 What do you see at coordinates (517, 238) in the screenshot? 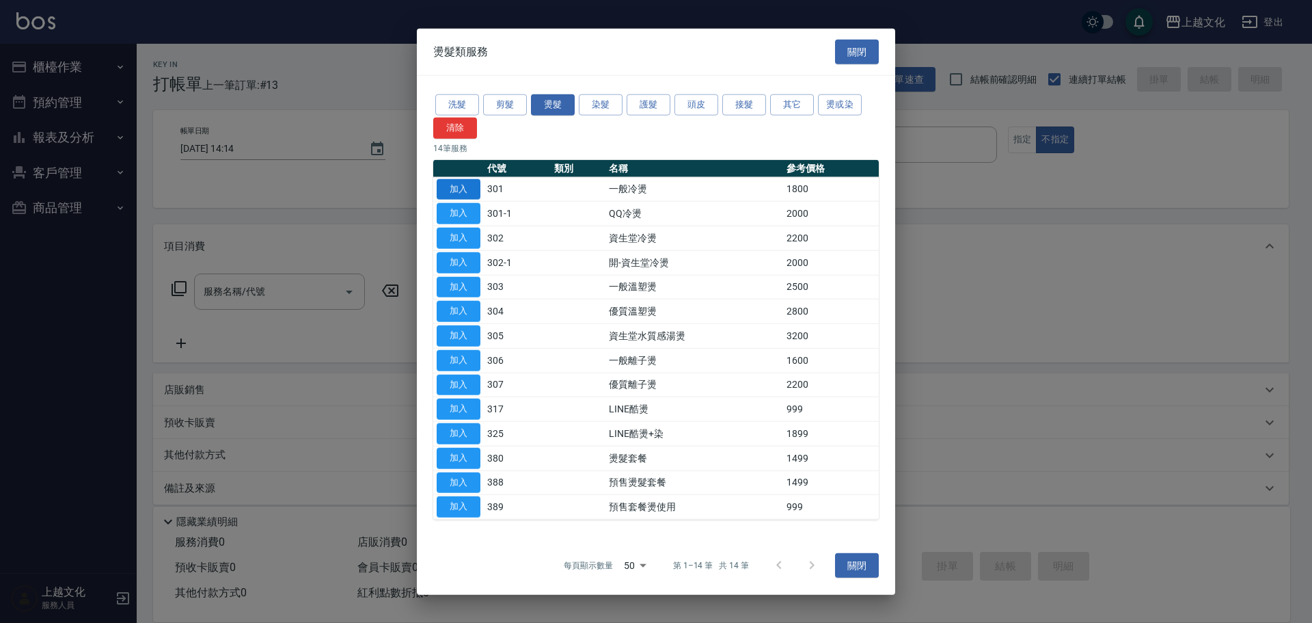
I see `td: 302` at bounding box center [517, 238].